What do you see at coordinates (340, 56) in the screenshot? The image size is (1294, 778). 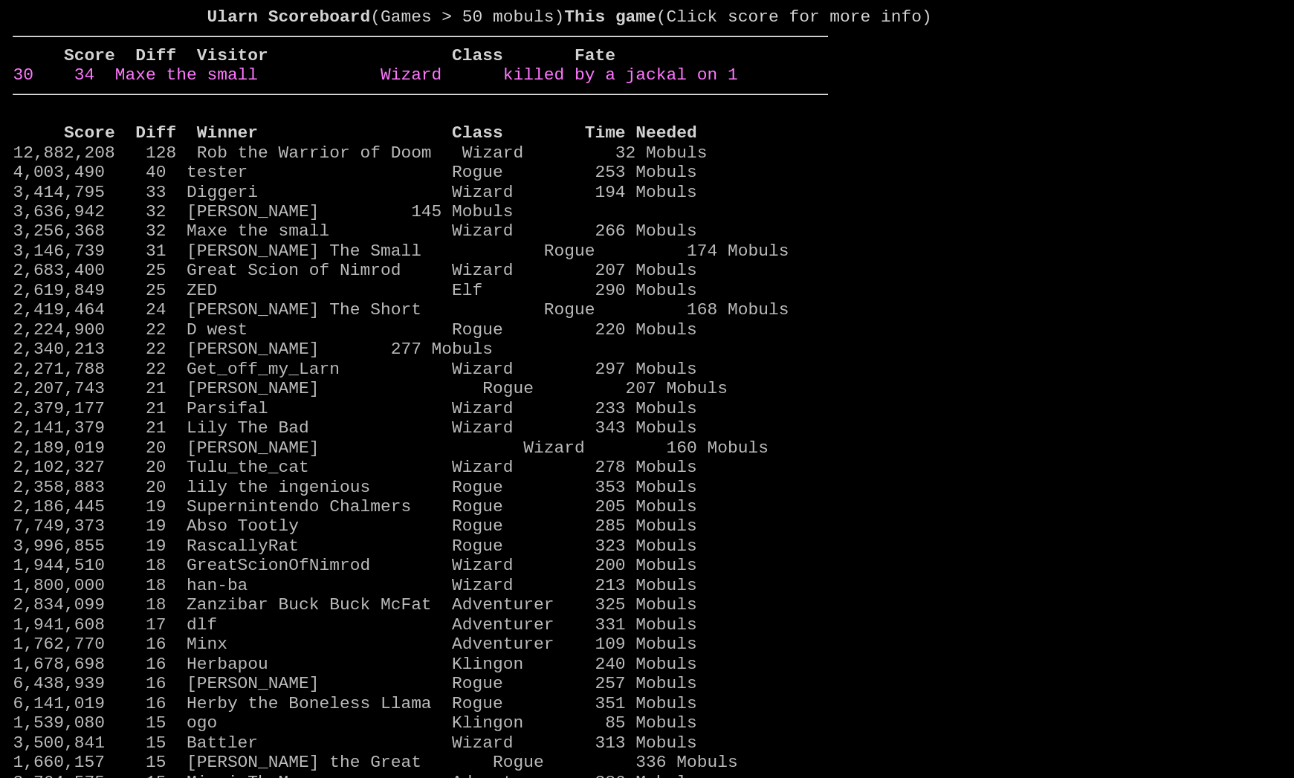 I see `b: Score Diff Visitor Class Fate` at bounding box center [340, 56].